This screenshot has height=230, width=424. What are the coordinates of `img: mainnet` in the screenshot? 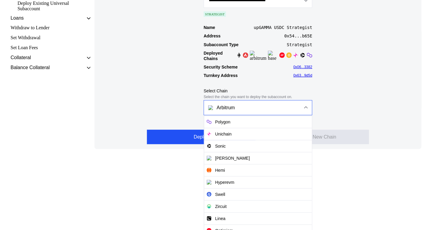 It's located at (239, 55).